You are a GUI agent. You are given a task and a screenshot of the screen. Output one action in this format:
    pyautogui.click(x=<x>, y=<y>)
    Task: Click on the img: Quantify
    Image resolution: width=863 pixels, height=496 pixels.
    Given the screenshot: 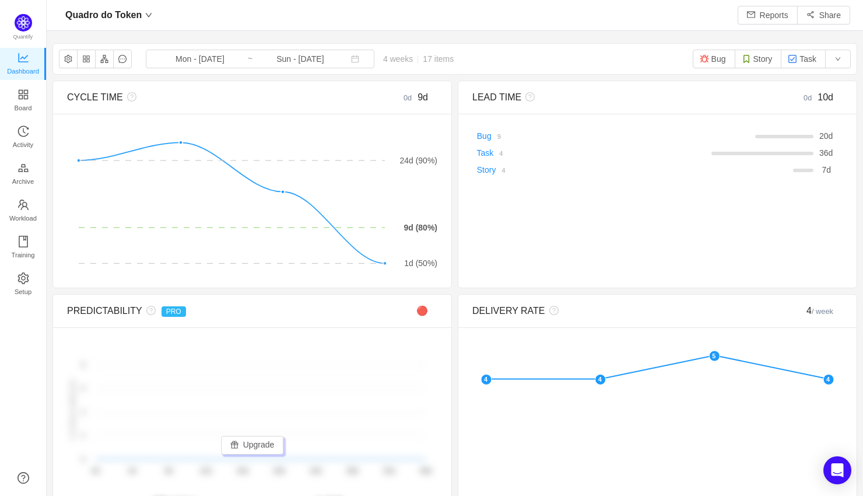 What is the action you would take?
    pyautogui.click(x=23, y=23)
    